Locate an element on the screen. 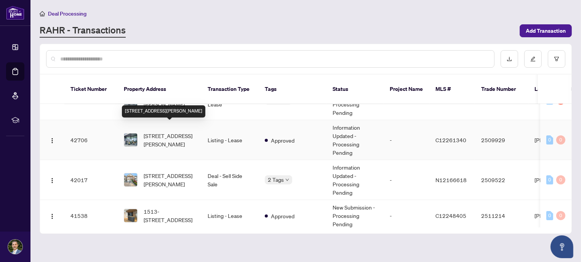 Image resolution: width=581 pixels, height=262 pixels. th: Project Name is located at coordinates (406, 89).